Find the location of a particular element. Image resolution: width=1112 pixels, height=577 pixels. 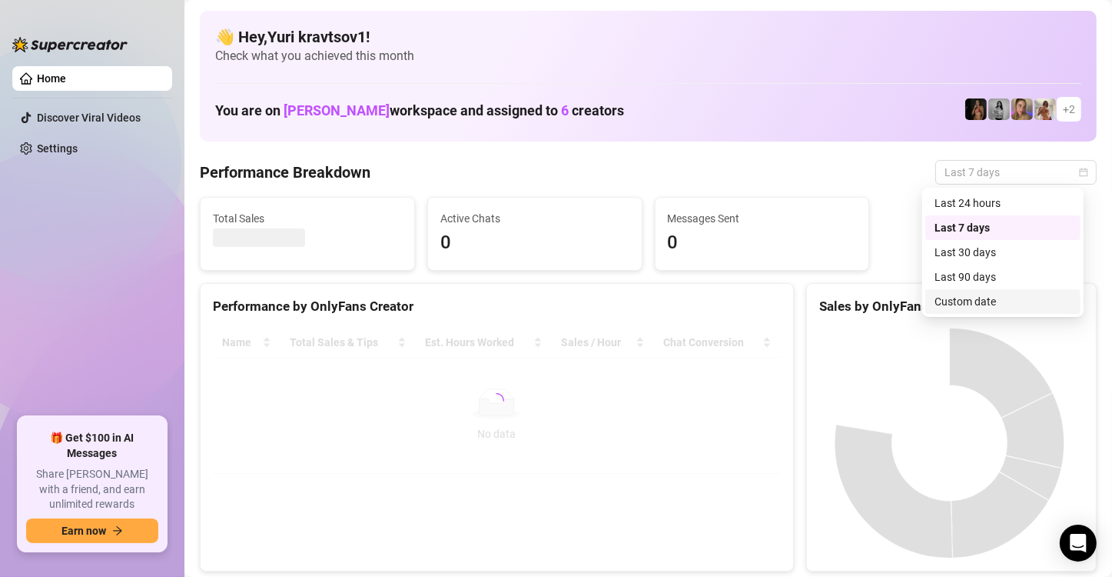

img: D is located at coordinates (976, 109).